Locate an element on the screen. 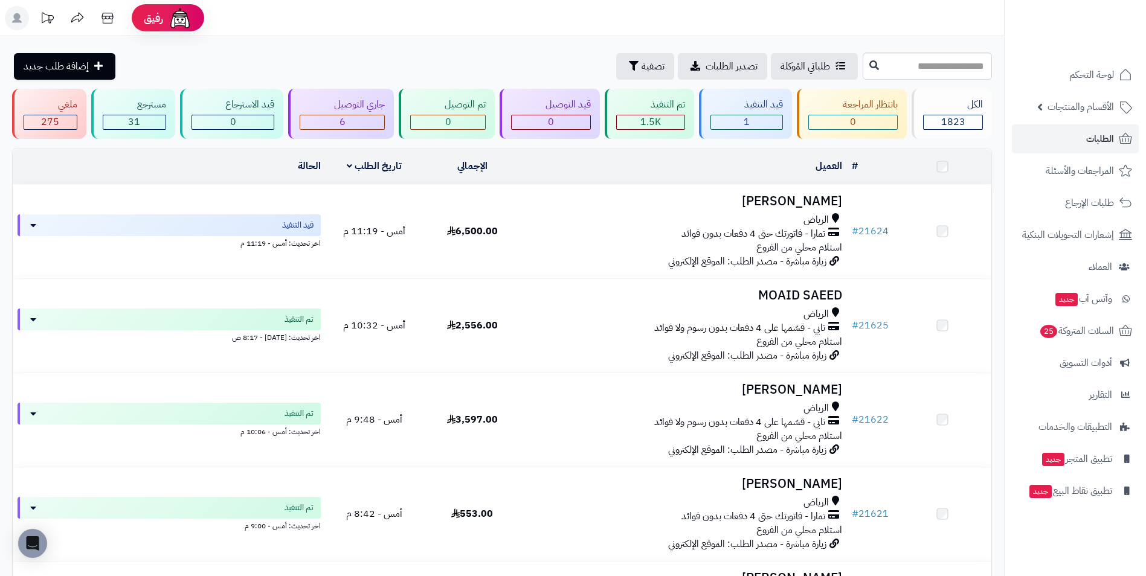 The image size is (1146, 576). a: قيد التوصيل 0 is located at coordinates (550, 114).